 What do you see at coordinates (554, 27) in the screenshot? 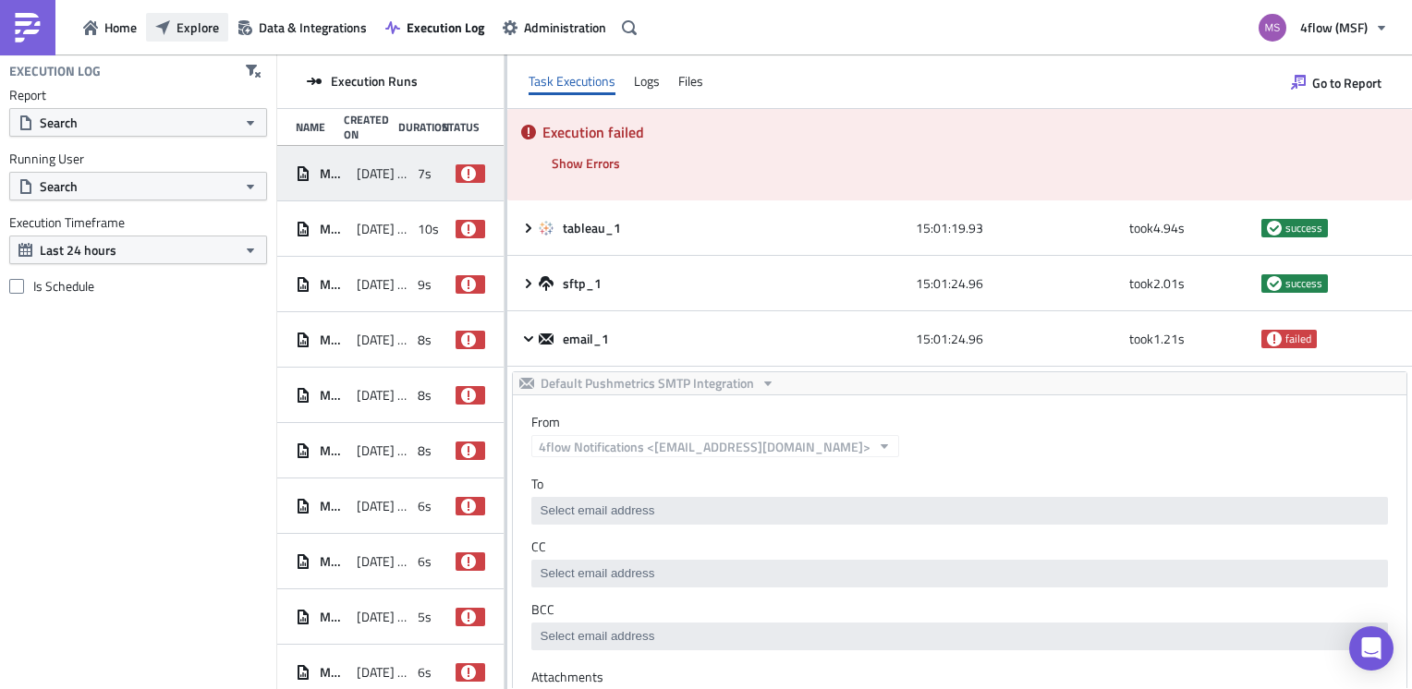
I see `a: Administration` at bounding box center [554, 27].